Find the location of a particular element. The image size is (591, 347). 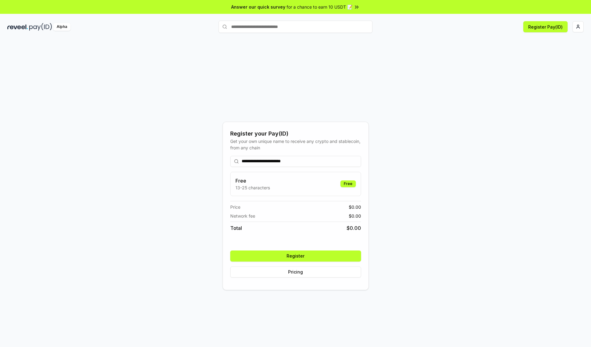

div: Register your Pay(ID) is located at coordinates (295, 134).